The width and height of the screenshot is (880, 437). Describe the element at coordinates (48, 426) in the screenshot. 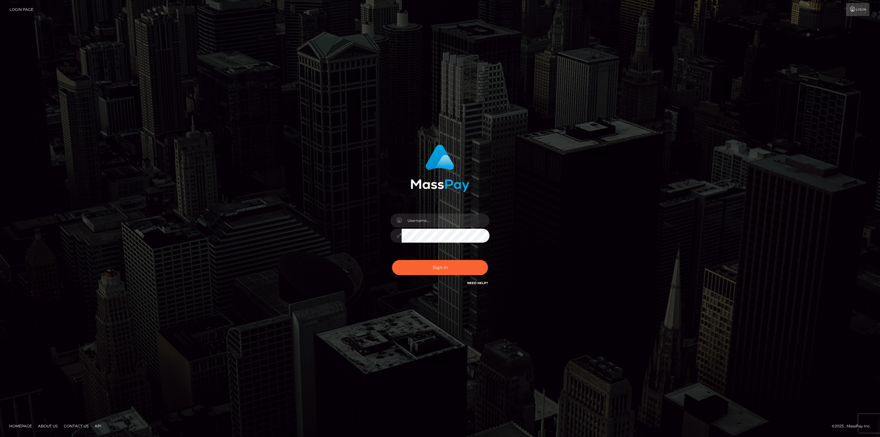

I see `a: About Us` at that location.